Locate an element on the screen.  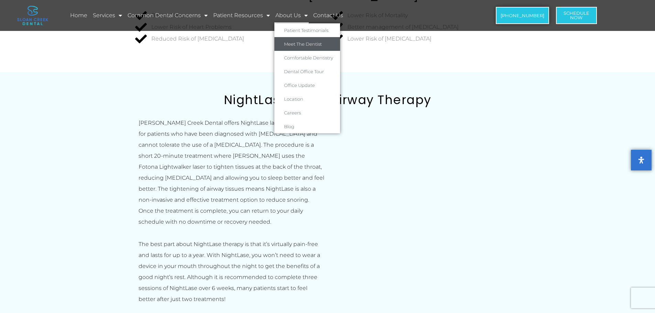
img: logo is located at coordinates (33, 15).